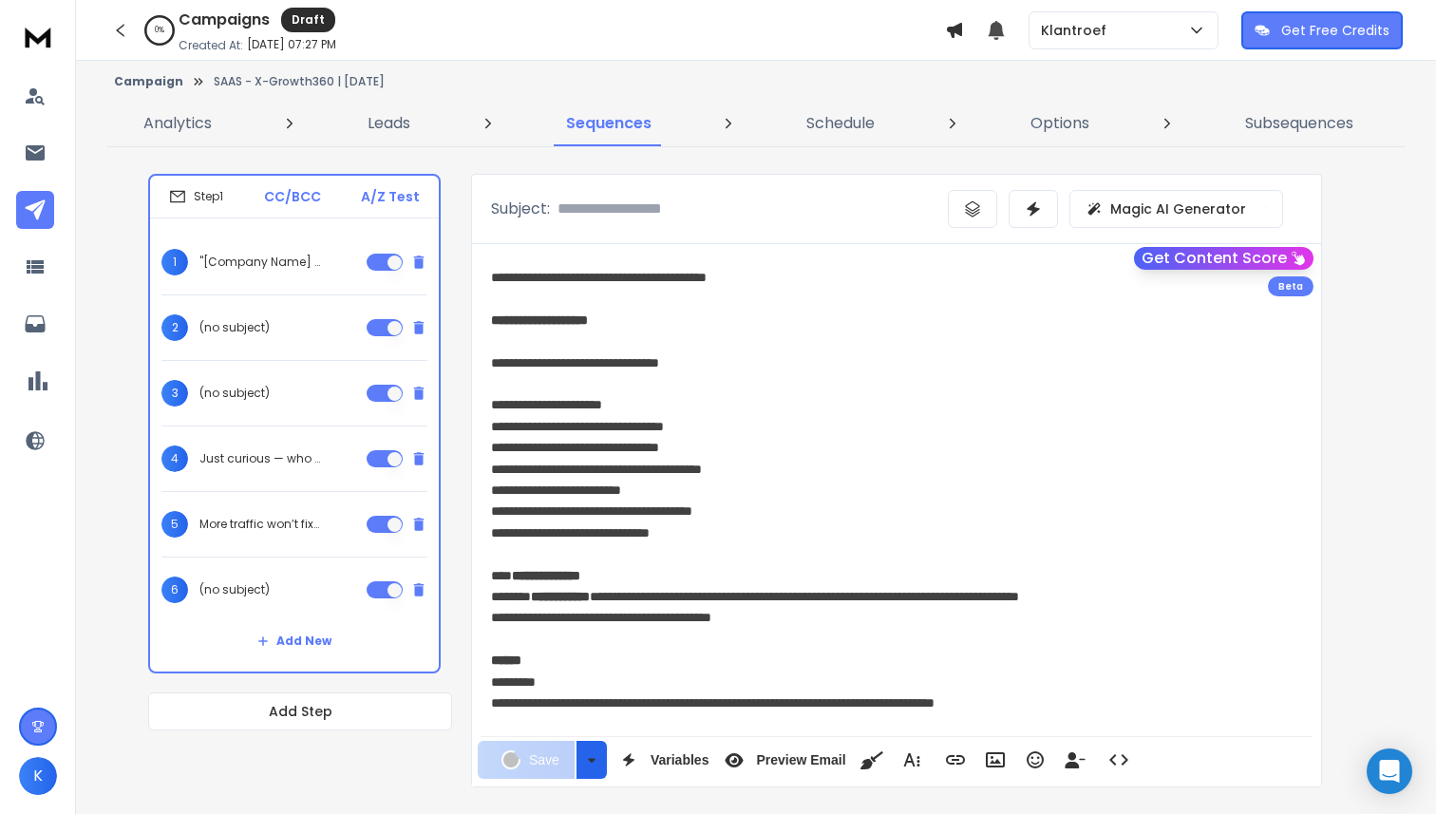 Image resolution: width=1436 pixels, height=814 pixels. I want to click on button: K, so click(38, 776).